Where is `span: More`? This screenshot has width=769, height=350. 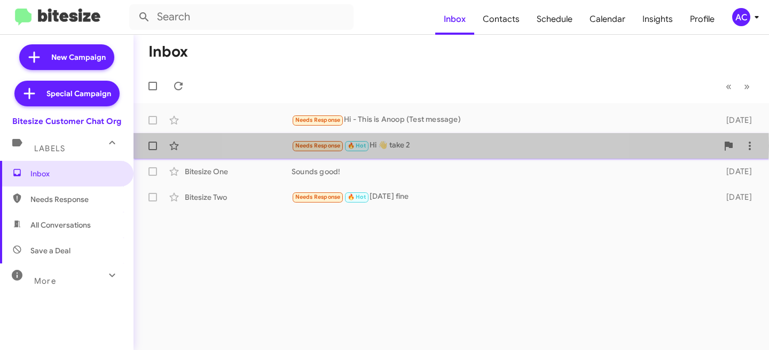 span: More is located at coordinates (45, 281).